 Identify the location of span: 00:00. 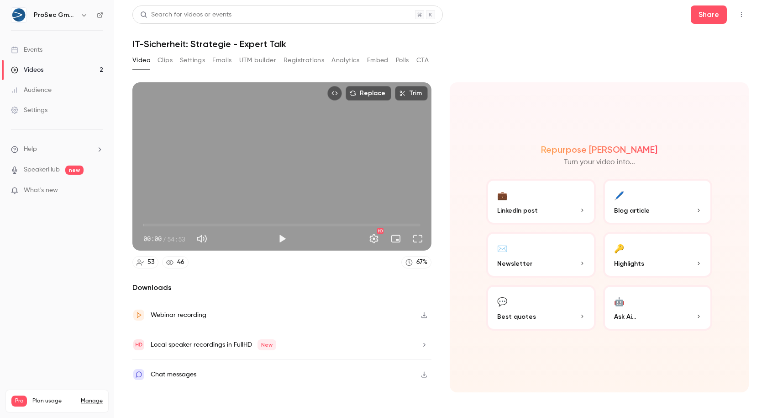
(153, 238).